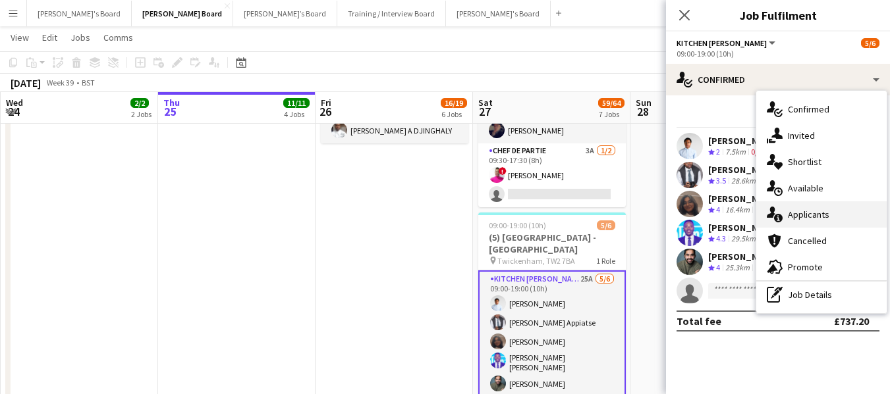  What do you see at coordinates (454, 114) in the screenshot?
I see `div: 6 Jobs` at bounding box center [454, 114].